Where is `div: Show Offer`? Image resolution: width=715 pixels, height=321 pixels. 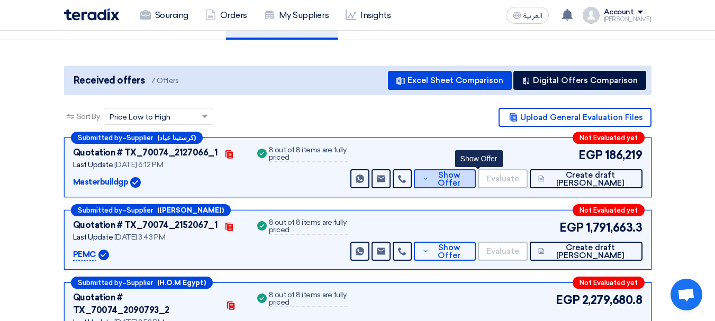
div: Show Offer is located at coordinates (479, 159).